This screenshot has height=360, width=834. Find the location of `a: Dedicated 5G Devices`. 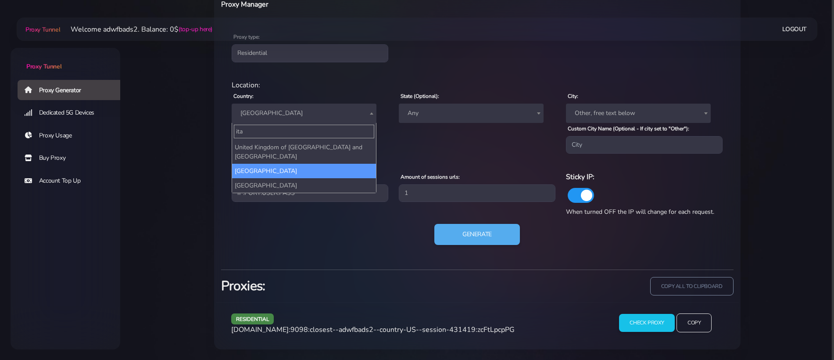

a: Dedicated 5G Devices is located at coordinates (72, 113).